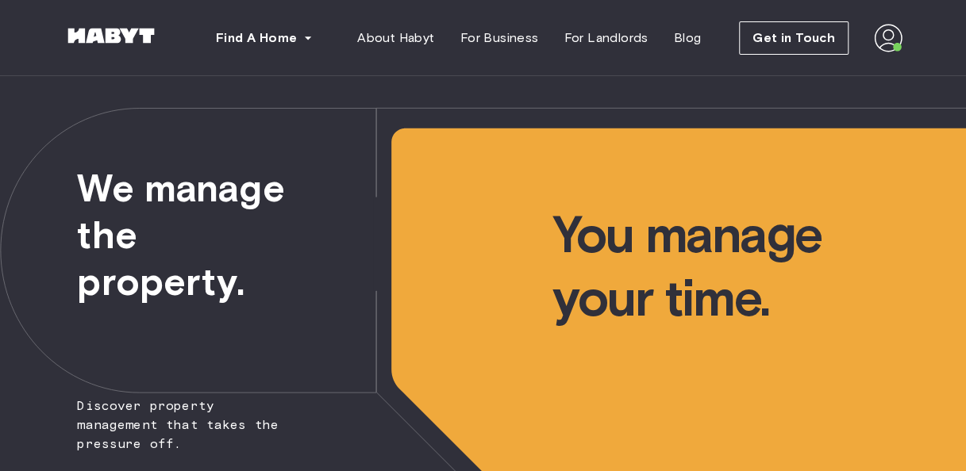  Describe the element at coordinates (687, 38) in the screenshot. I see `a: Blog` at that location.